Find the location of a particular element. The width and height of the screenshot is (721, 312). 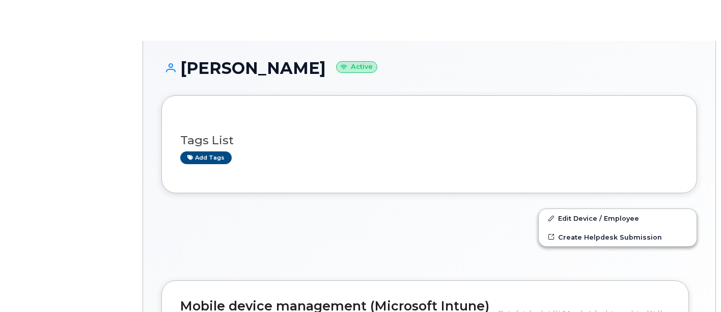

small: Active is located at coordinates (356, 67).